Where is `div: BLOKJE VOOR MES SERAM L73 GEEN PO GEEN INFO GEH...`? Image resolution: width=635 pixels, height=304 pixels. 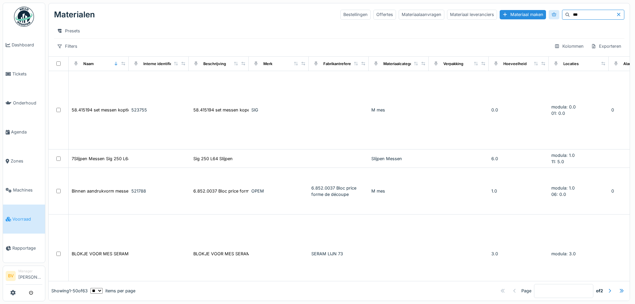 div: BLOKJE VOOR MES SERAM L73 GEEN PO GEEN INFO GEH... is located at coordinates (256, 253).